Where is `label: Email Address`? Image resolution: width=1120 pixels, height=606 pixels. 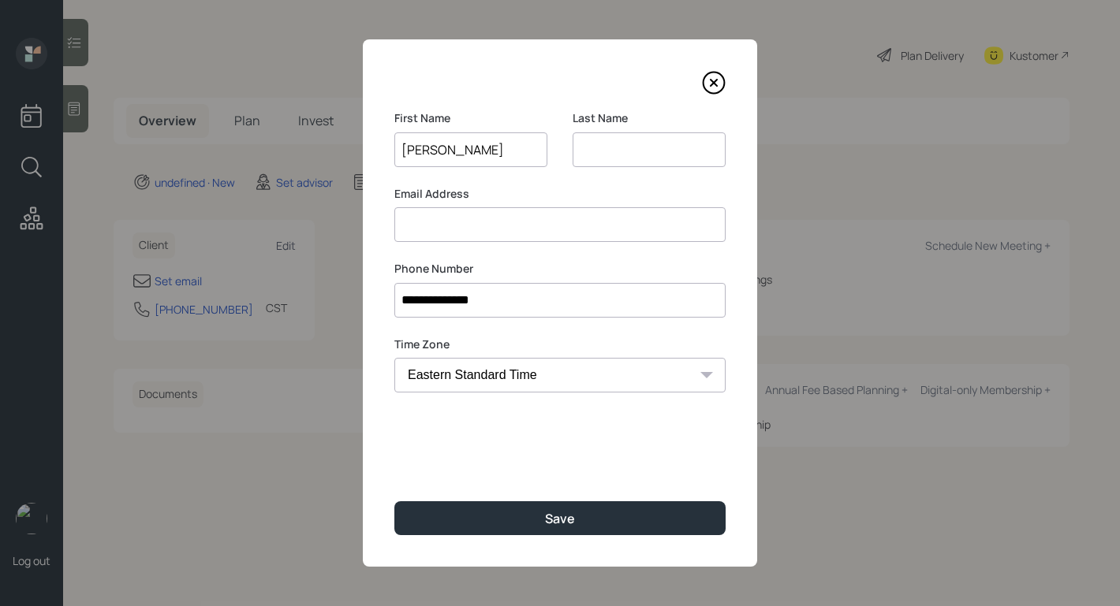 label: Email Address is located at coordinates (560, 194).